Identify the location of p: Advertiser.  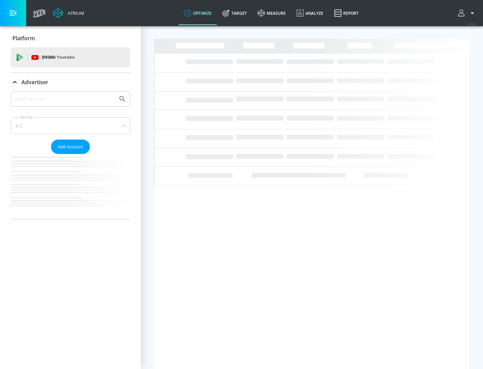
(35, 82).